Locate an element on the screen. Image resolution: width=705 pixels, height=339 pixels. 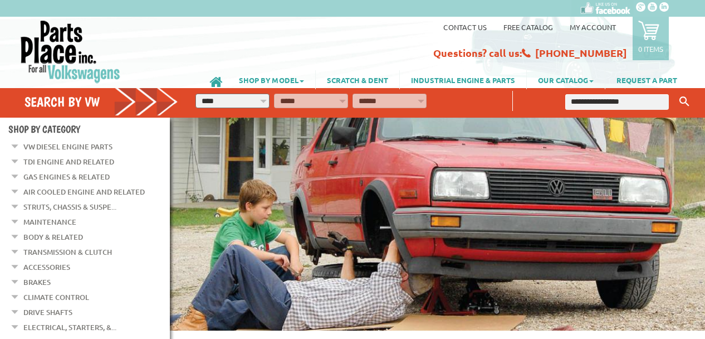
a: My Account is located at coordinates (593, 27).